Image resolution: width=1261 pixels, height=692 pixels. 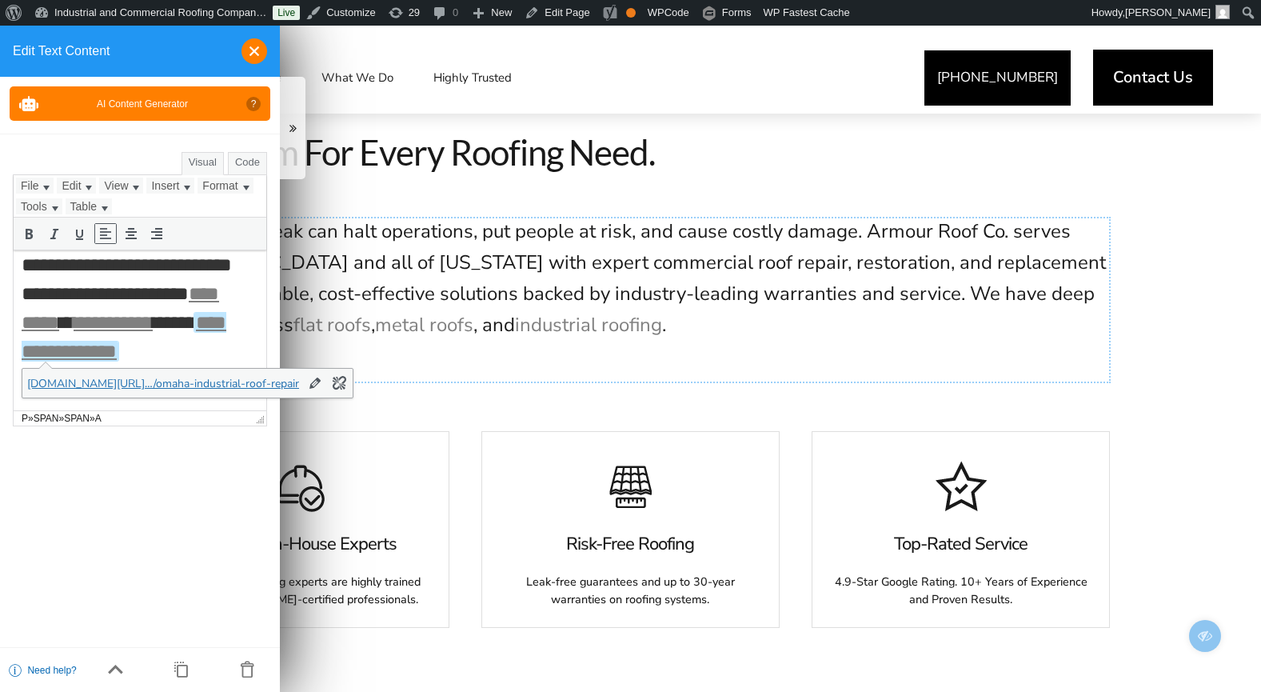 What do you see at coordinates (218, 186) in the screenshot?
I see `span: Format` at bounding box center [218, 186].